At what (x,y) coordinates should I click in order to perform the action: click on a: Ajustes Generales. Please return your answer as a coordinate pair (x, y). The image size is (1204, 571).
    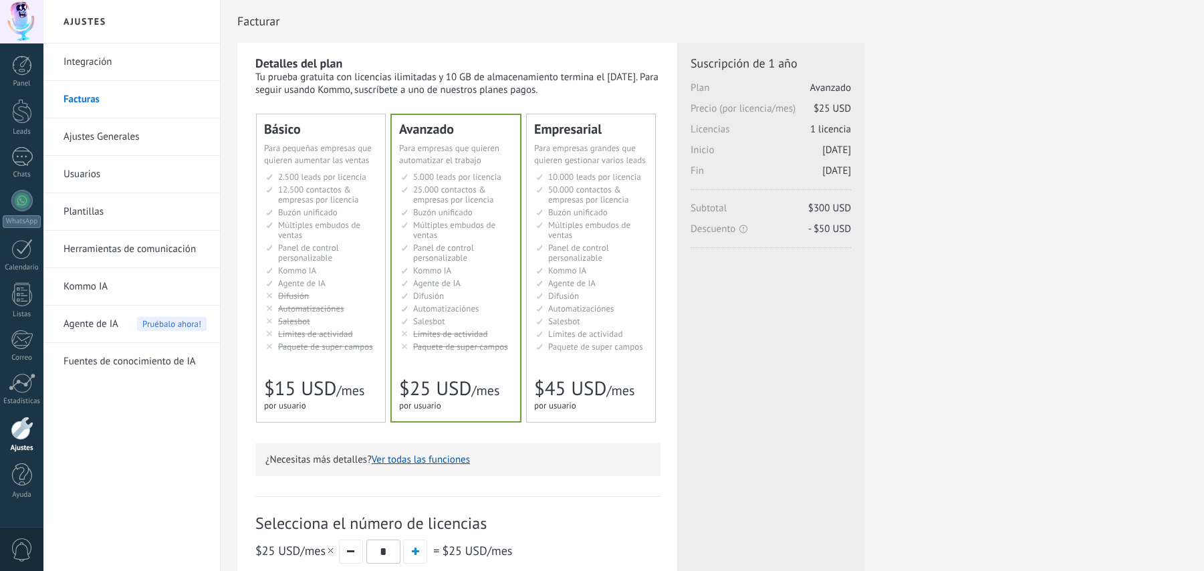
    Looking at the image, I should click on (135, 137).